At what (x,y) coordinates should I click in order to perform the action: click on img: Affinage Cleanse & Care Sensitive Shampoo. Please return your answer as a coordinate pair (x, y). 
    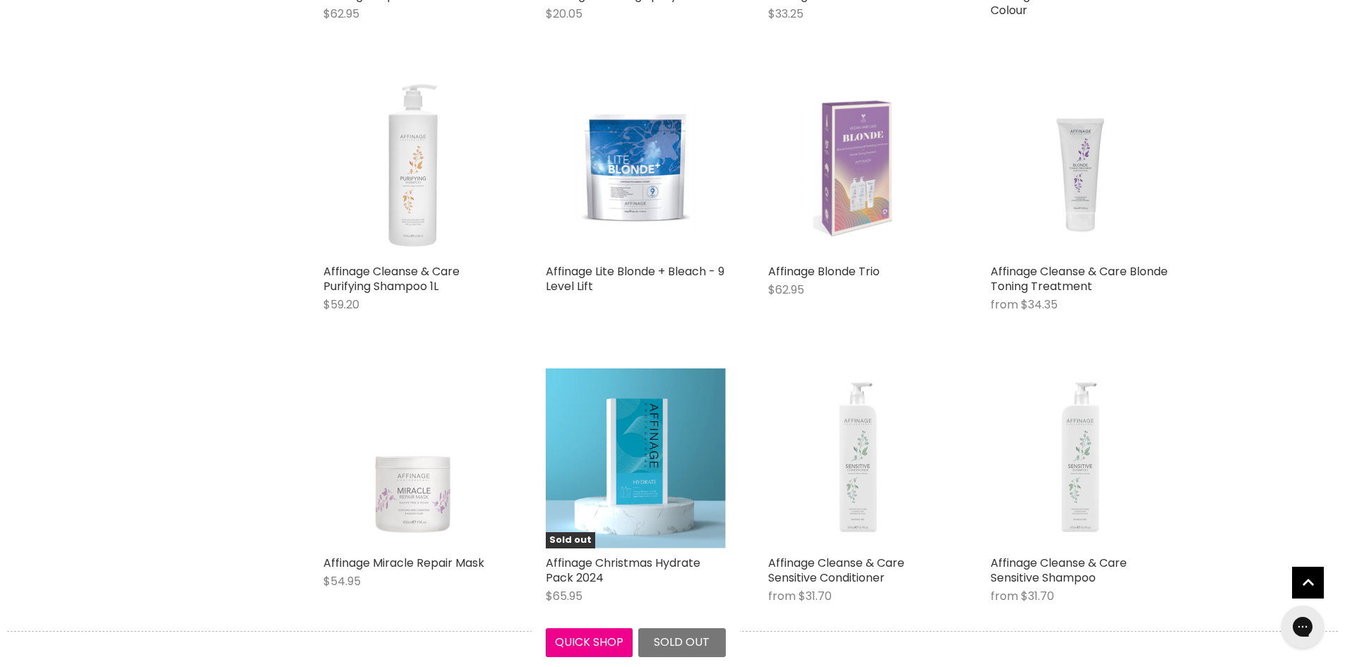
    Looking at the image, I should click on (1080, 458).